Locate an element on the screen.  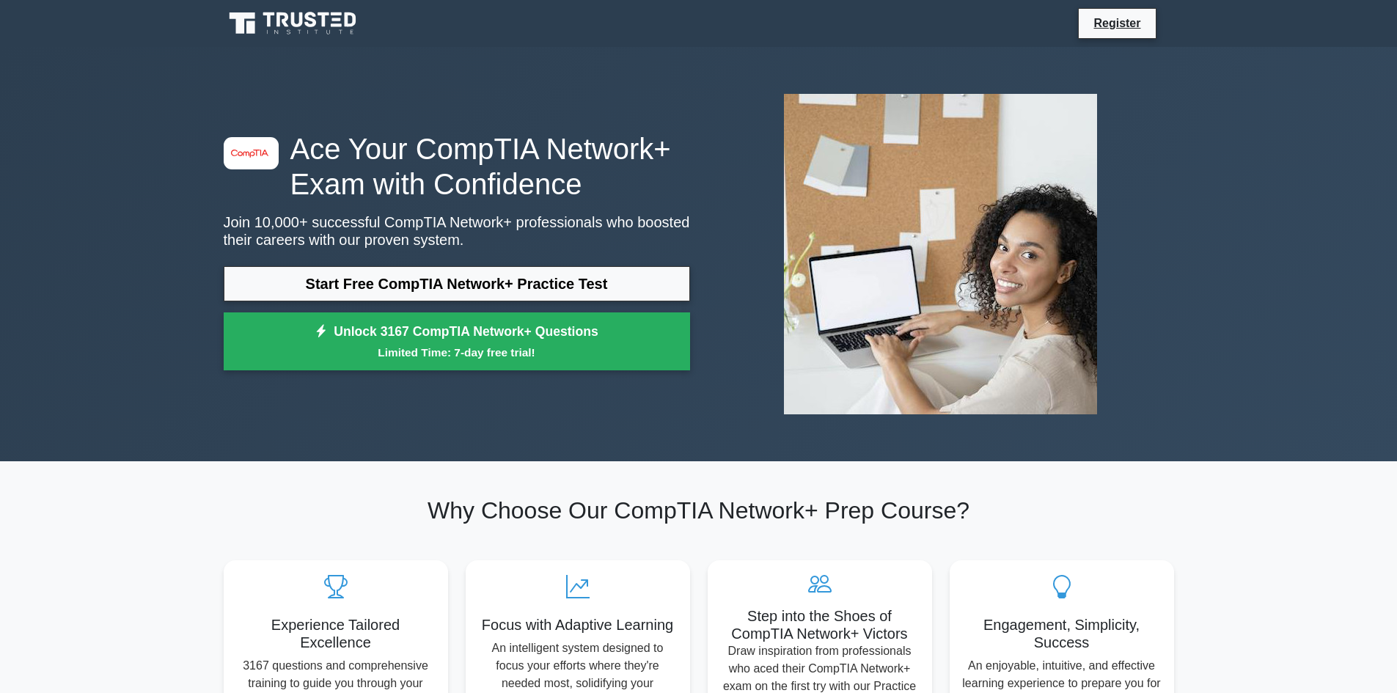
a: Register is located at coordinates (1117, 23).